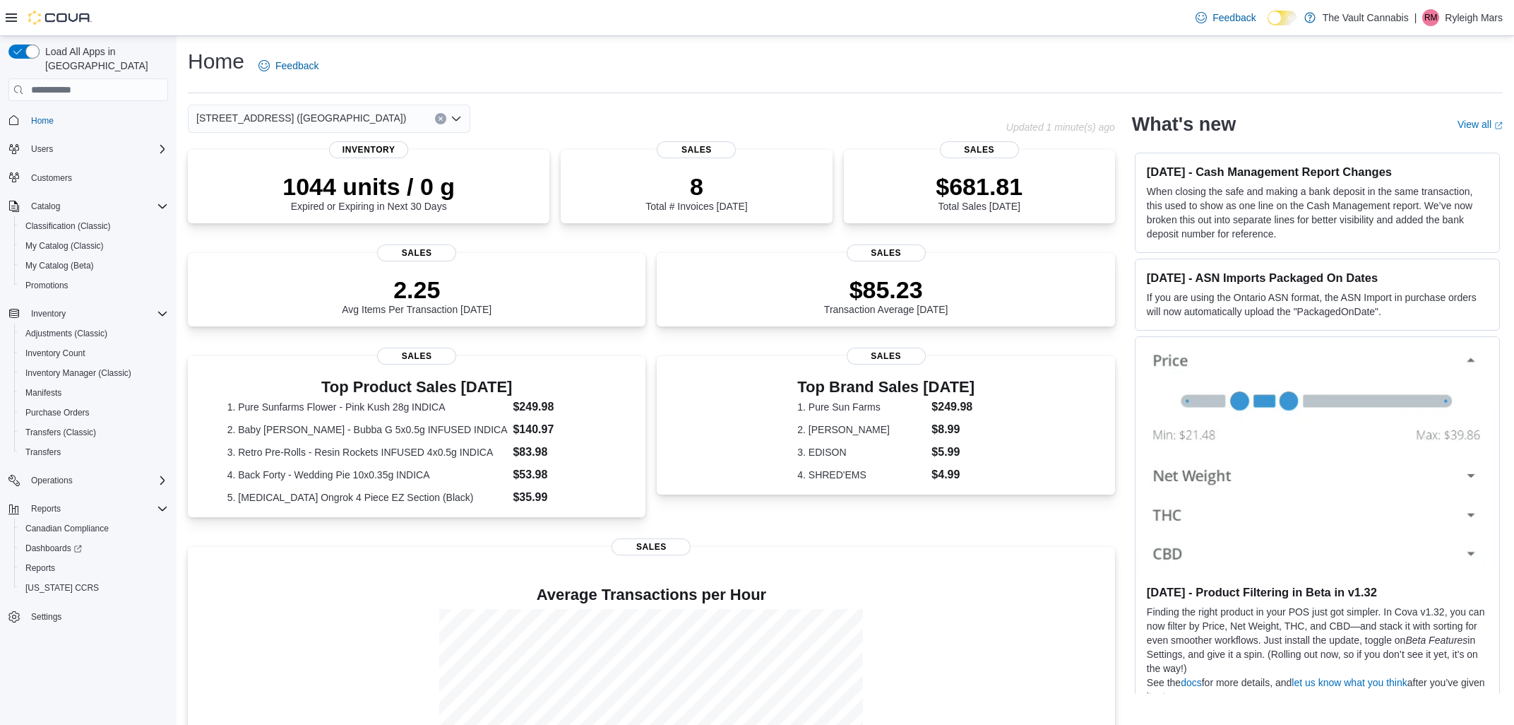 This screenshot has height=725, width=1514. I want to click on a: let us know what you think, so click(1349, 682).